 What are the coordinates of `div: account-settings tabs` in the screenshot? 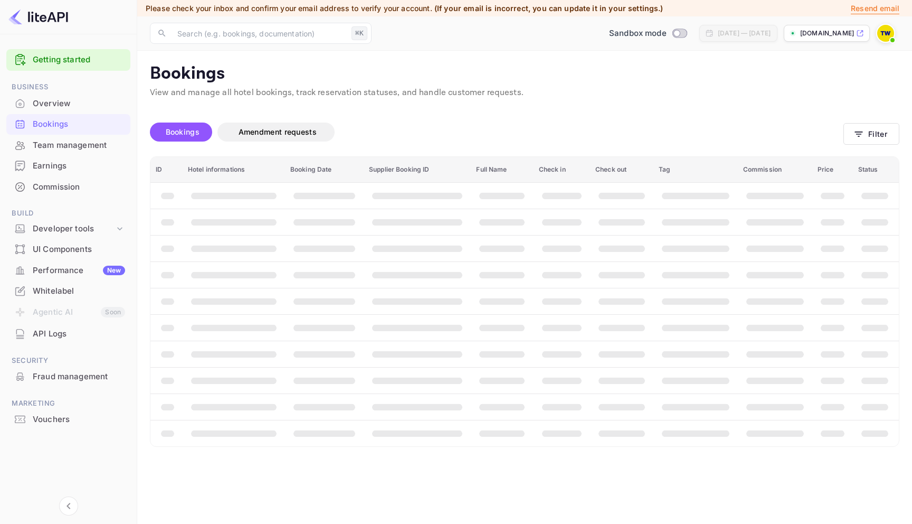 It's located at (497, 132).